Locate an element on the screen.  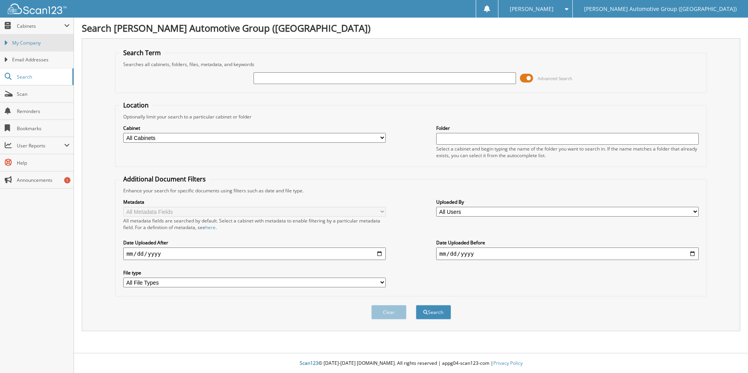
img: scan123-logo-white.svg is located at coordinates (37, 9).